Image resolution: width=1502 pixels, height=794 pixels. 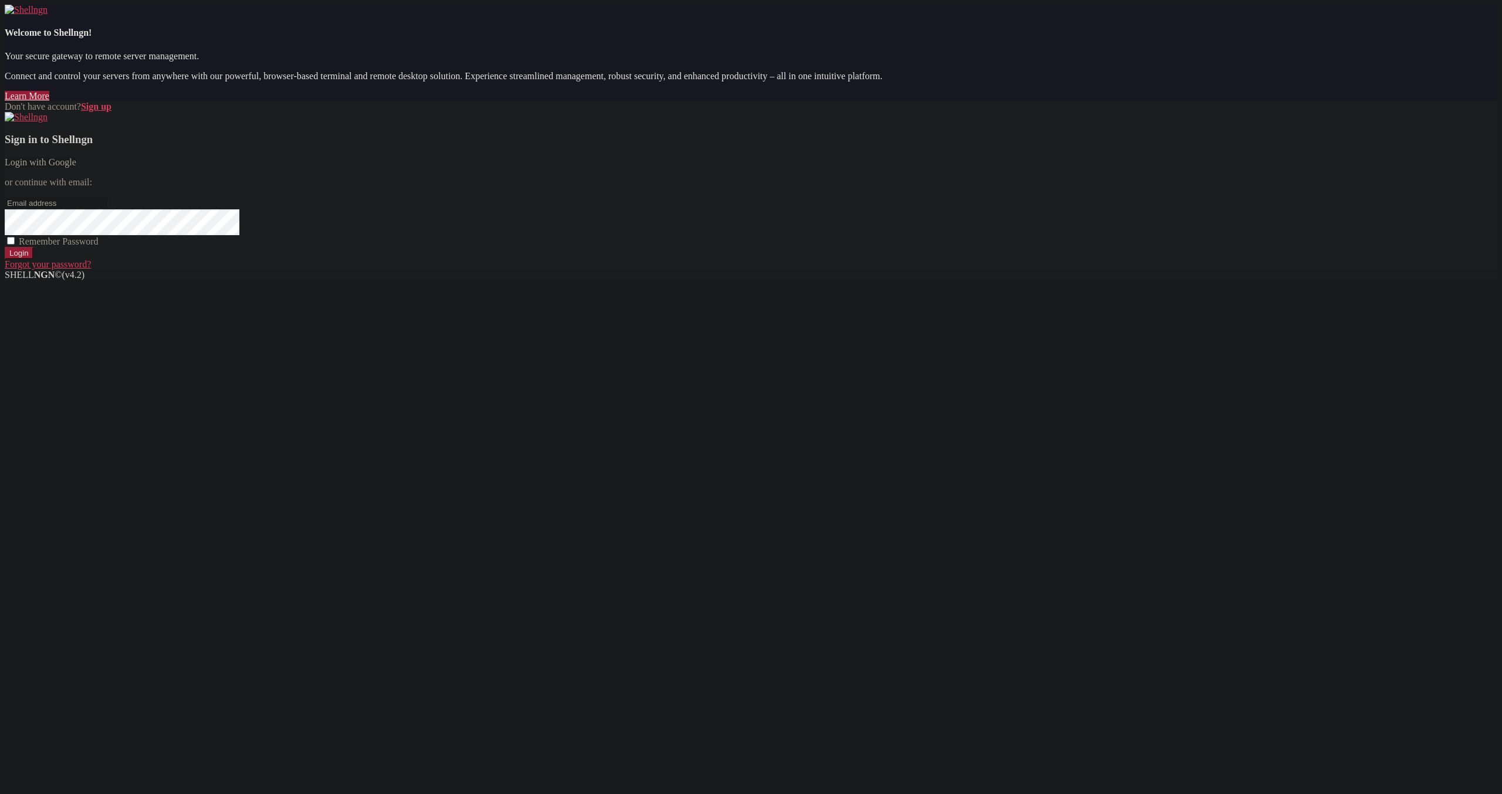 What do you see at coordinates (56, 203) in the screenshot?
I see `input: Email address` at bounding box center [56, 203].